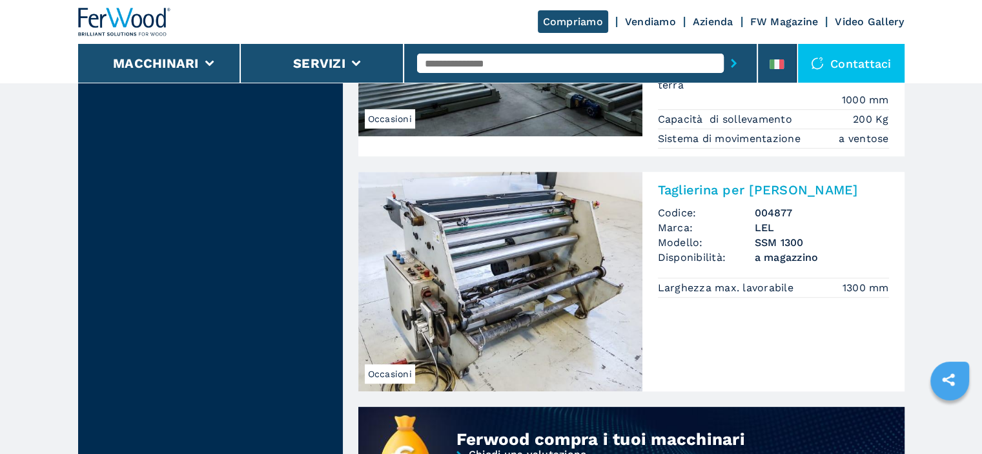 Image resolution: width=982 pixels, height=454 pixels. Describe the element at coordinates (734, 63) in the screenshot. I see `button: submit-button` at that location.